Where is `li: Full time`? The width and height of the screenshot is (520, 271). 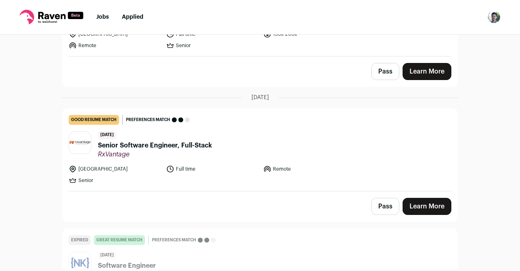
li: Full time is located at coordinates (212, 169).